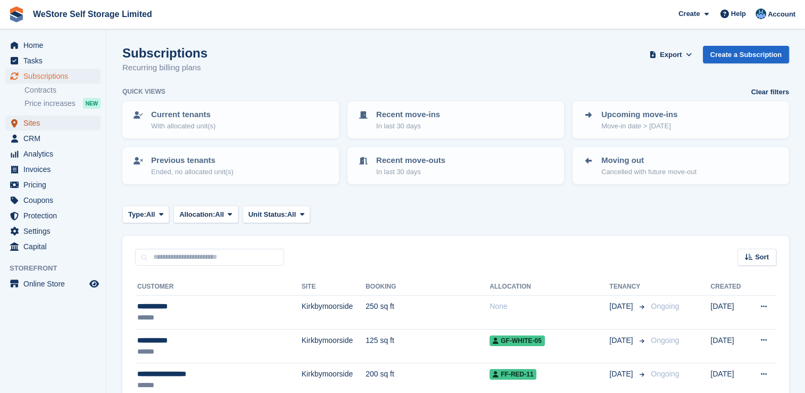 Image resolution: width=805 pixels, height=393 pixels. Describe the element at coordinates (455, 120) in the screenshot. I see `a: Recent move-ins In last 30 days` at that location.